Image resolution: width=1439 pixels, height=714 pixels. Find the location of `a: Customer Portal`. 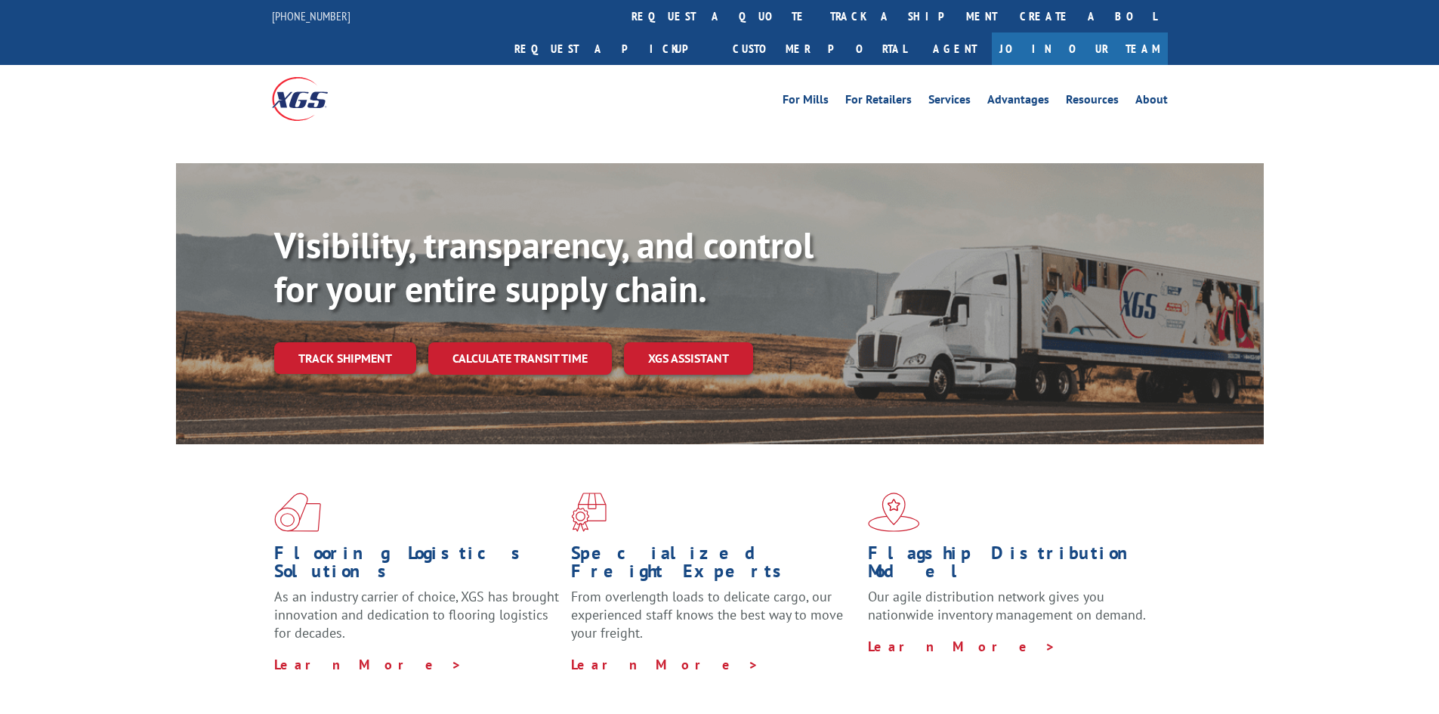

a: Customer Portal is located at coordinates (819, 48).